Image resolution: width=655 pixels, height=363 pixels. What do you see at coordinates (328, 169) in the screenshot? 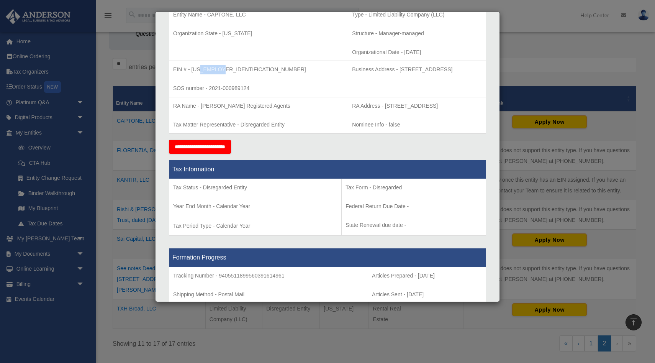
I see `th: Tax Information` at bounding box center [328, 169].